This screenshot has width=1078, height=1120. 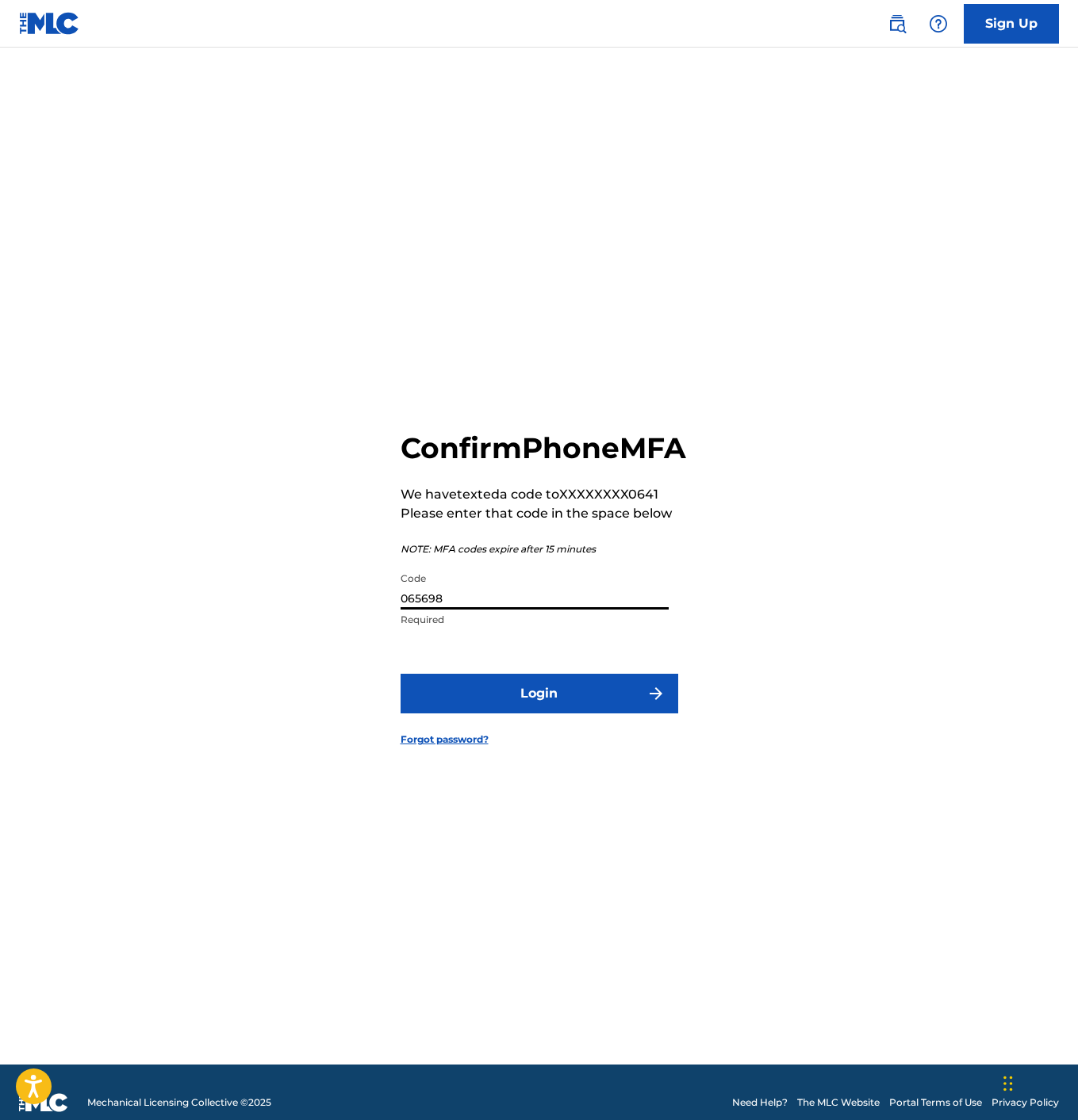 What do you see at coordinates (50, 23) in the screenshot?
I see `img: MLC Logo` at bounding box center [50, 23].